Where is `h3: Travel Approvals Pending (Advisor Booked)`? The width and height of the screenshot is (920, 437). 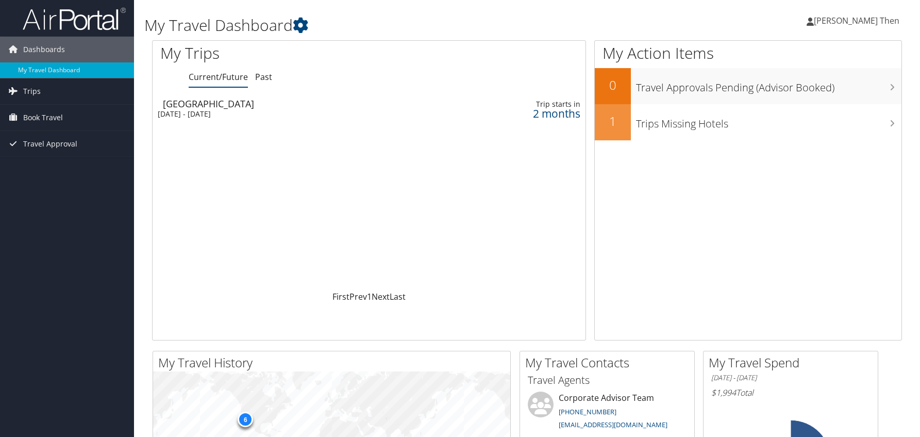 h3: Travel Approvals Pending (Advisor Booked) is located at coordinates (769, 85).